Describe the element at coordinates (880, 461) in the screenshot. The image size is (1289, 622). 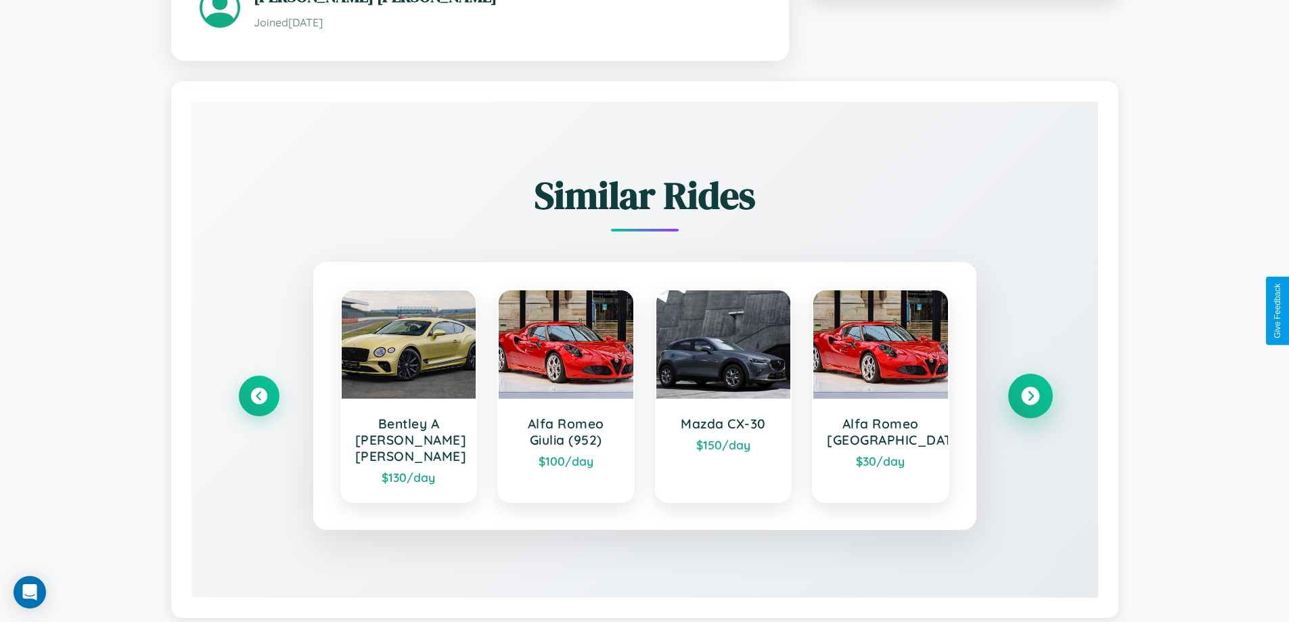
I see `div: $ 30 /day` at that location.